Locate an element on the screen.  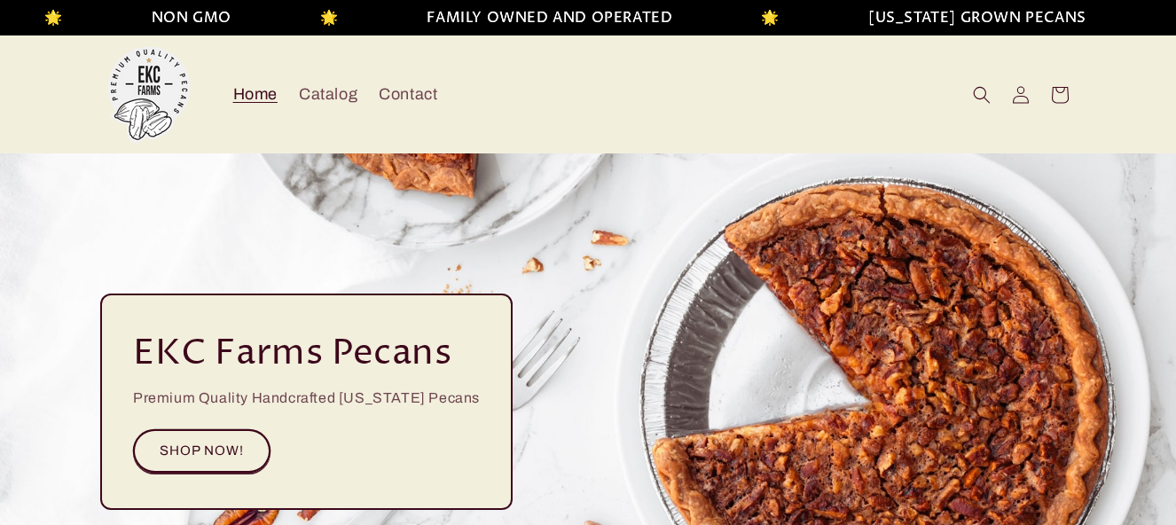
span: Home is located at coordinates (255, 94).